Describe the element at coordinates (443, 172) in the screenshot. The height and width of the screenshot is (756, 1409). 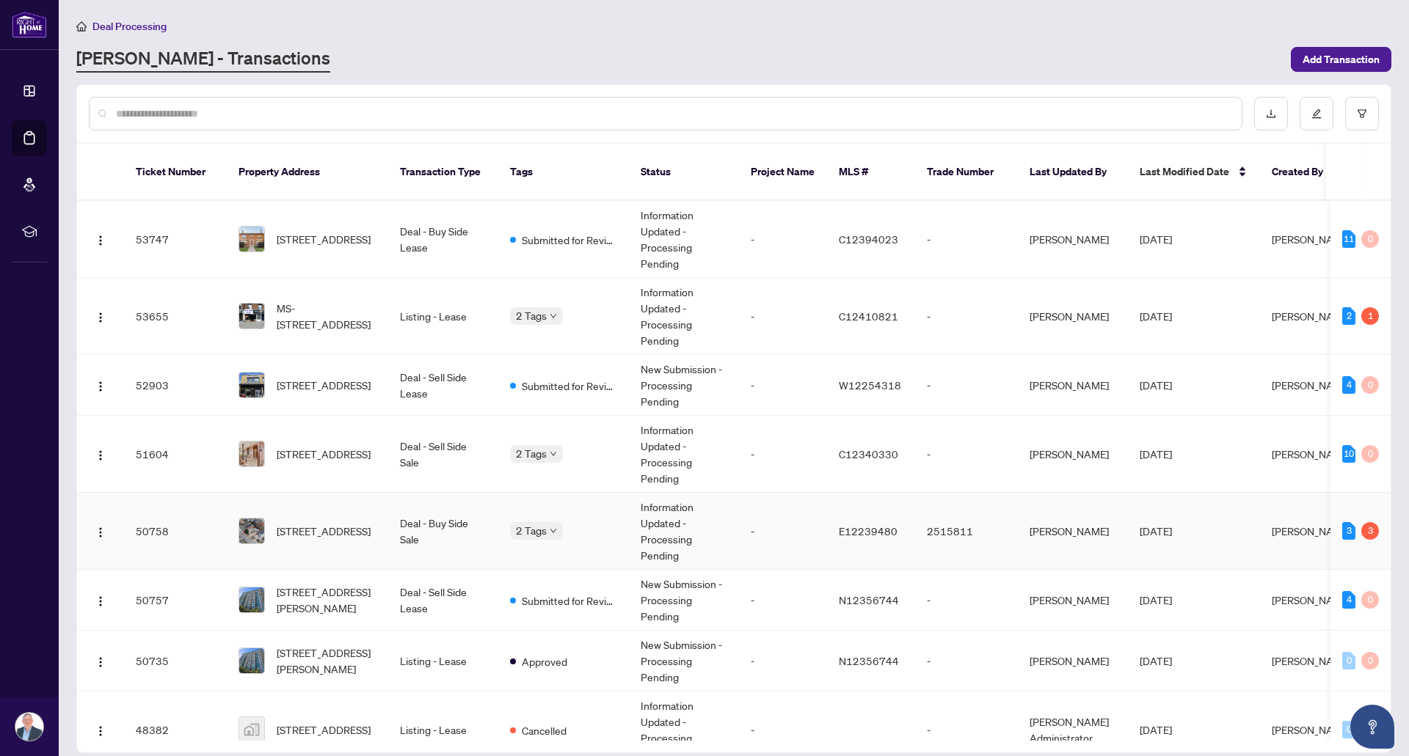
I see `th: Transaction Type` at that location.